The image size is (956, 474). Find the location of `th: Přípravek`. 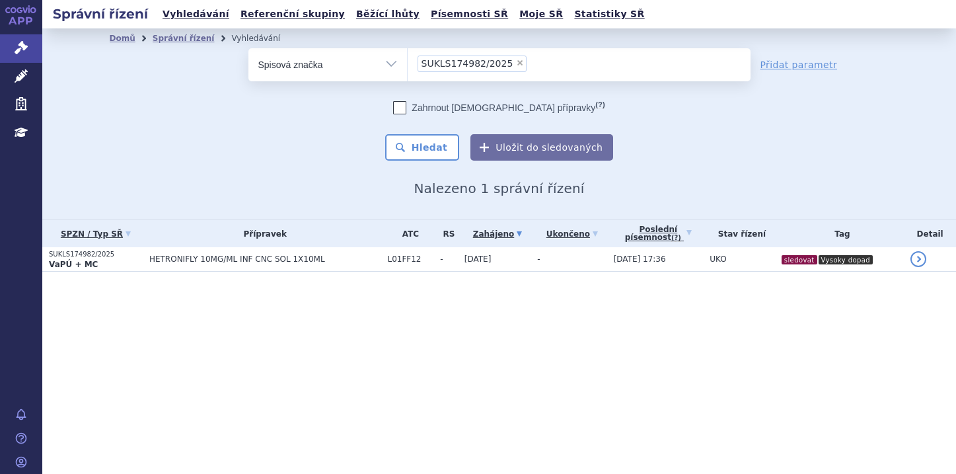

th: Přípravek is located at coordinates (262, 233).